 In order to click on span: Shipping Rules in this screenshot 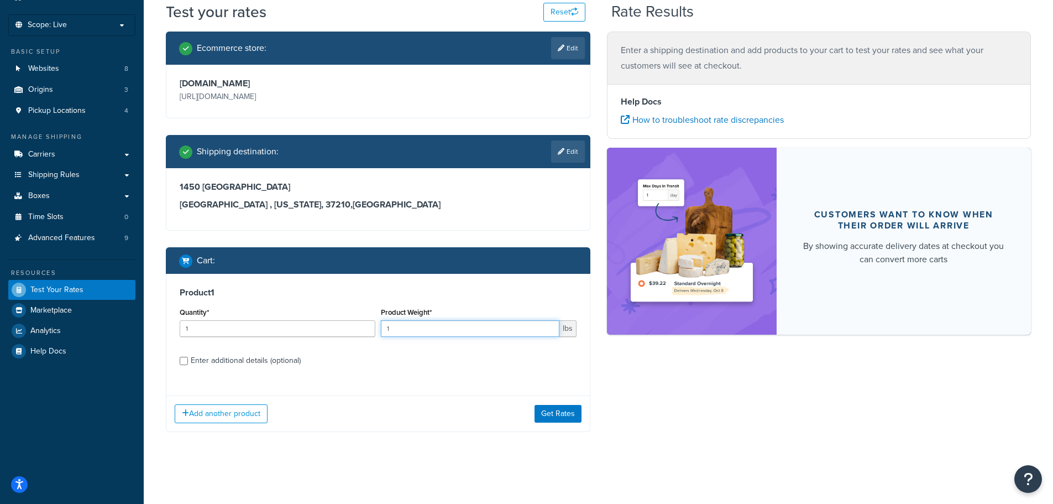, I will do `click(54, 175)`.